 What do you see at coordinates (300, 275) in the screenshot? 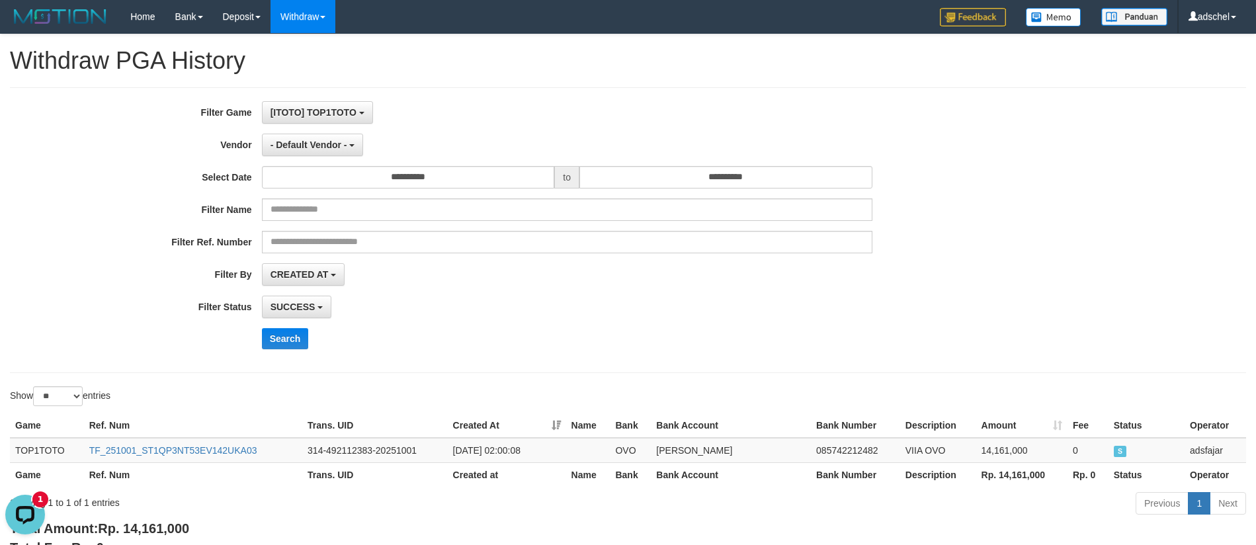
I see `span: CREATED AT` at bounding box center [300, 275].